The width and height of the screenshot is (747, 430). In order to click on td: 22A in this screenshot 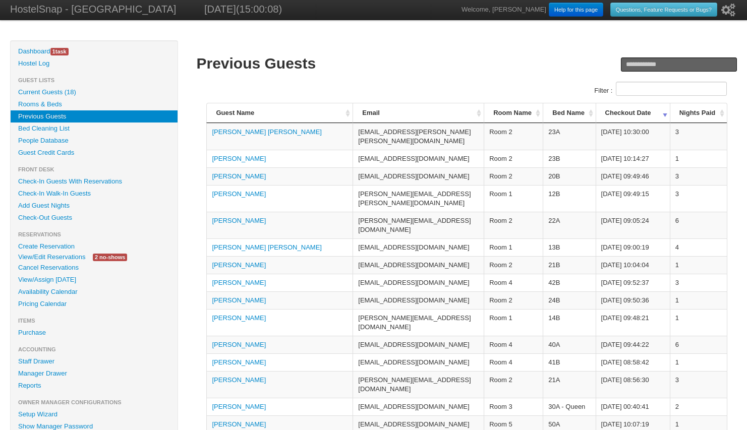, I will do `click(569, 225)`.